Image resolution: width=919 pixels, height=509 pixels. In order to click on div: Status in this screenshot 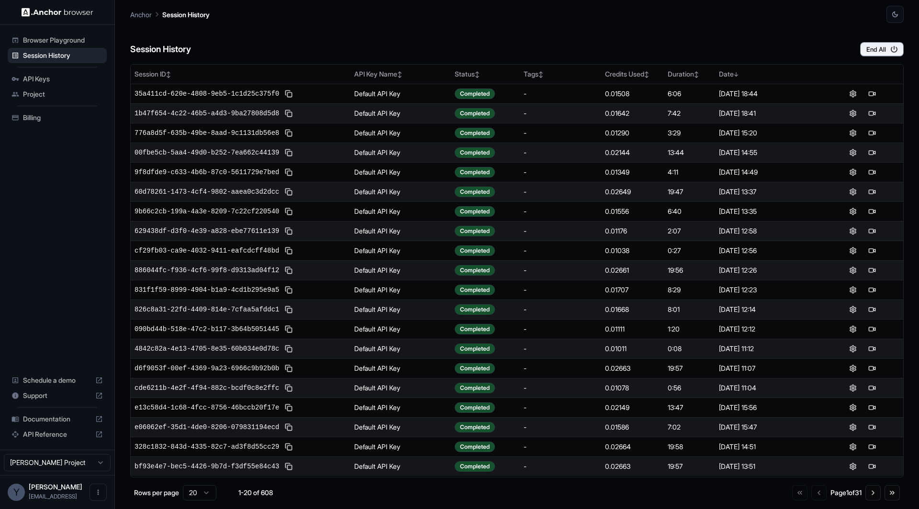, I will do `click(485, 74)`.